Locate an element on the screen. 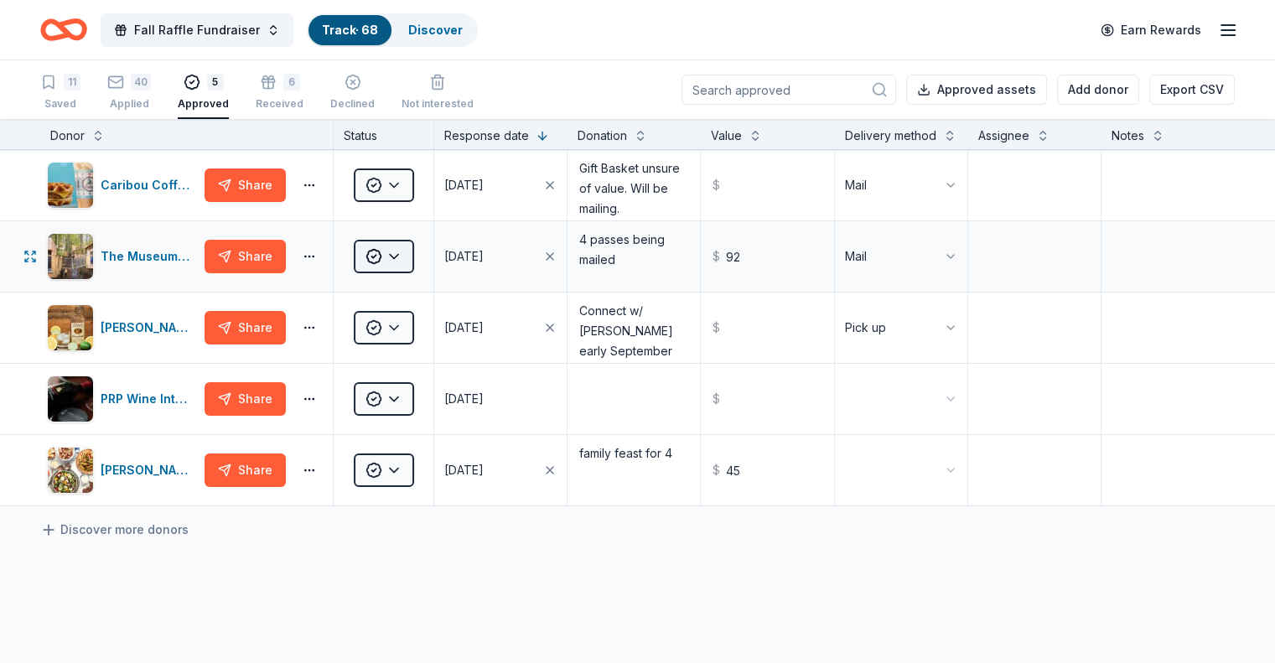  div: Donation is located at coordinates (602, 136).